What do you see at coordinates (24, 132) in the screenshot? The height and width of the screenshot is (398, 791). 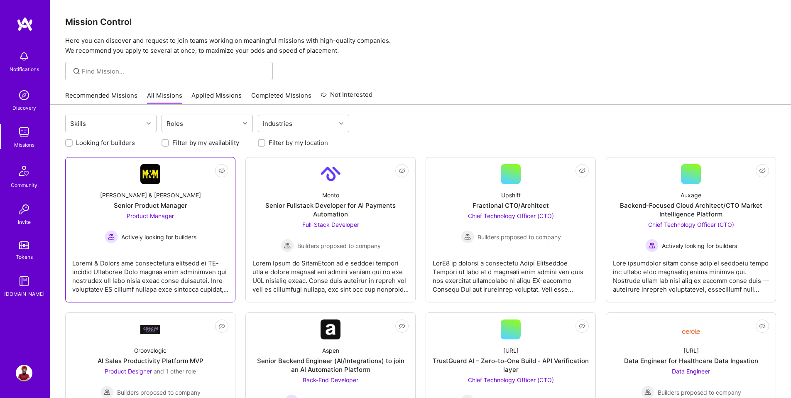 I see `img: teamwork` at bounding box center [24, 132].